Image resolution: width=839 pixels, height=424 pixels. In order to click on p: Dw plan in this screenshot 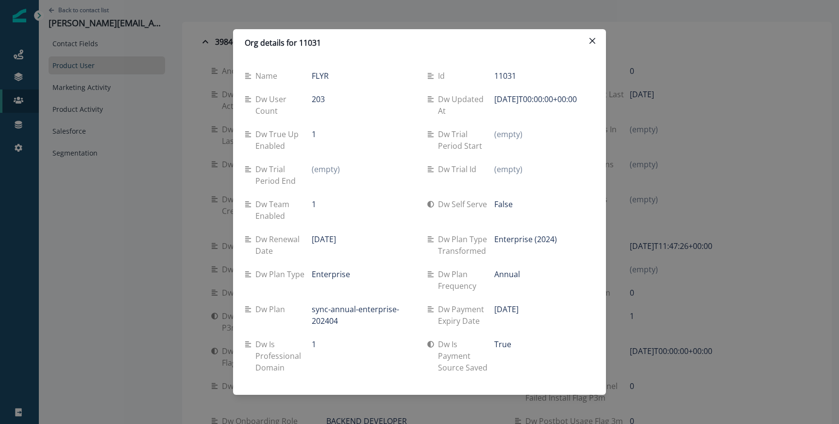, I will do `click(272, 309)`.